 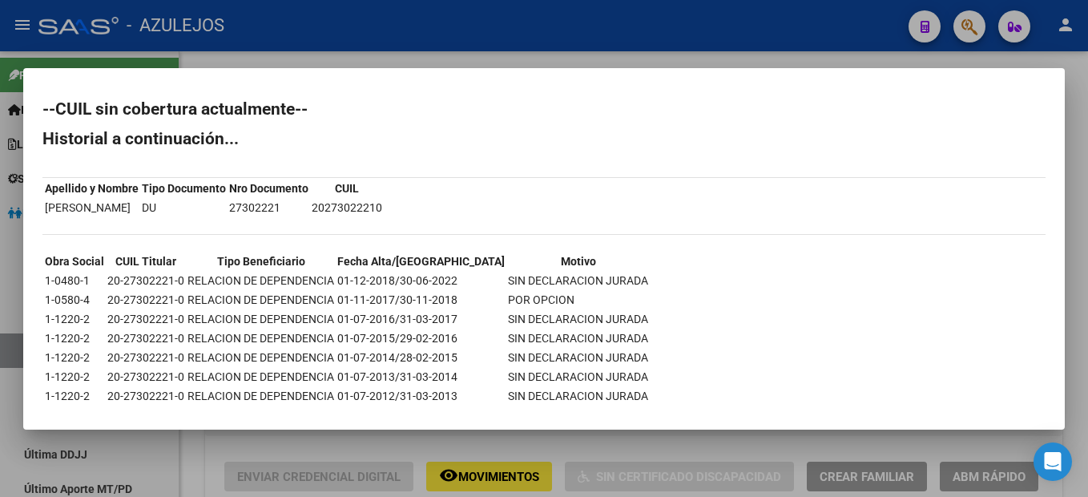 What do you see at coordinates (183, 188) in the screenshot?
I see `th: Tipo Documento` at bounding box center [183, 188].